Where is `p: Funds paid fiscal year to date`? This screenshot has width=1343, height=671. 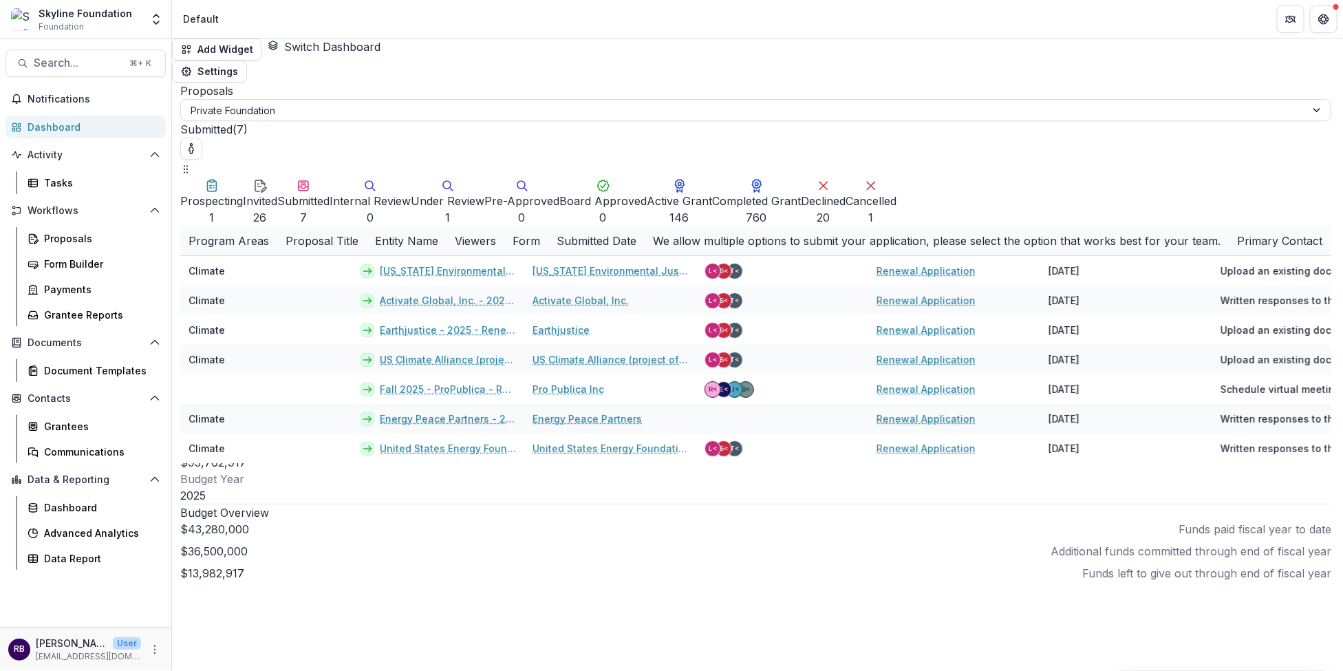
p: Funds paid fiscal year to date is located at coordinates (1255, 529).